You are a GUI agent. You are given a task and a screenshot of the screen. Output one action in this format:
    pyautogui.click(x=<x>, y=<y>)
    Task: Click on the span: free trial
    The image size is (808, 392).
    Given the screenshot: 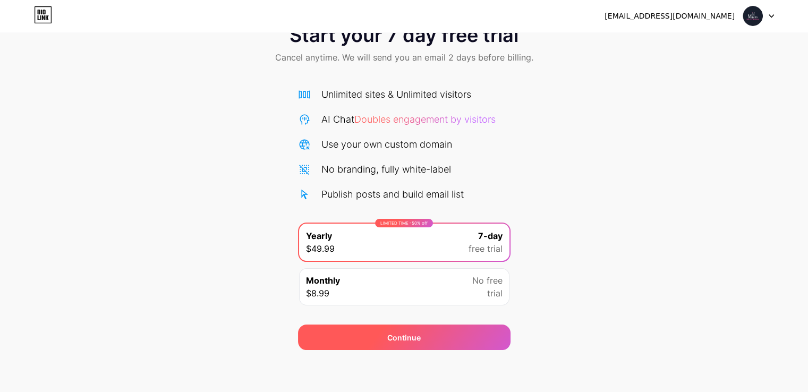 What is the action you would take?
    pyautogui.click(x=486, y=249)
    